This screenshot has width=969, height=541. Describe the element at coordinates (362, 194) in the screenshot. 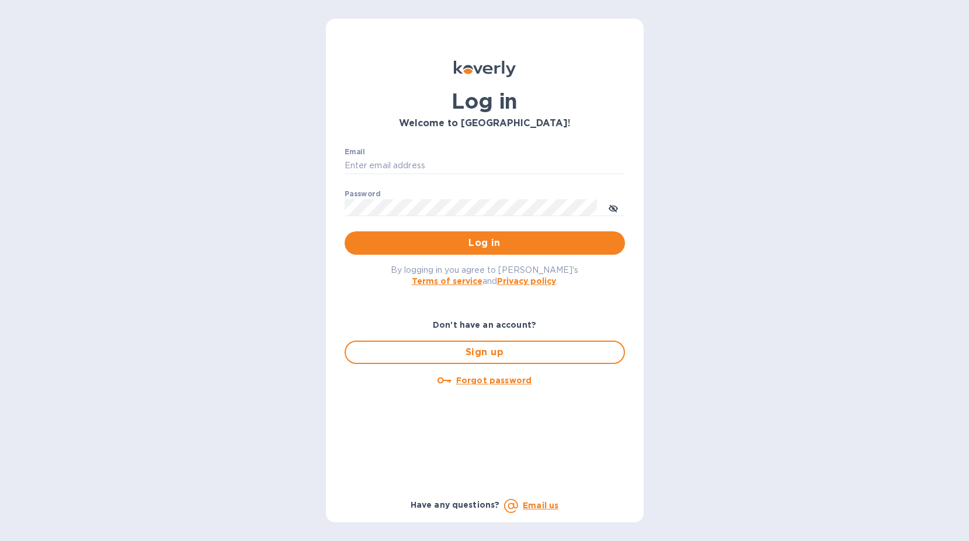

I see `label: Password` at that location.